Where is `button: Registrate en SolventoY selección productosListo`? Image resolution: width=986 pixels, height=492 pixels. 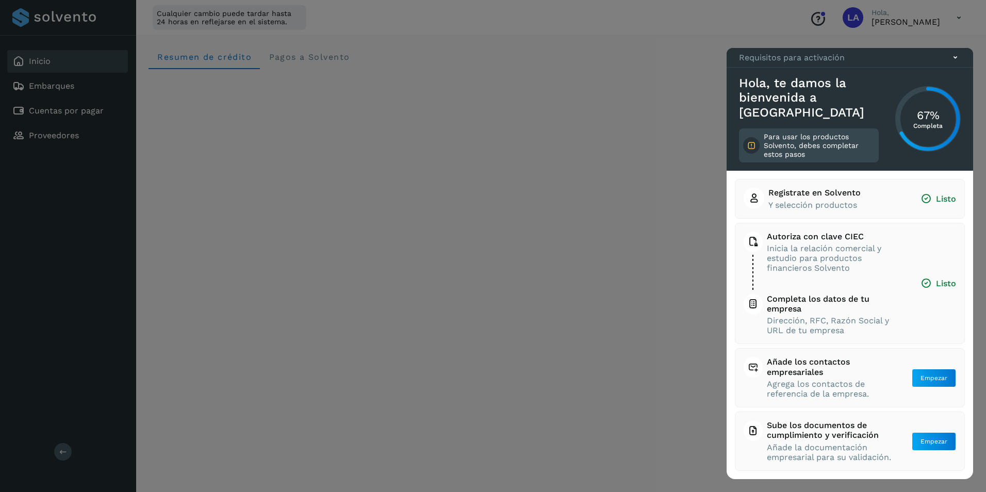
button: Registrate en SolventoY selección productosListo is located at coordinates (850, 199).